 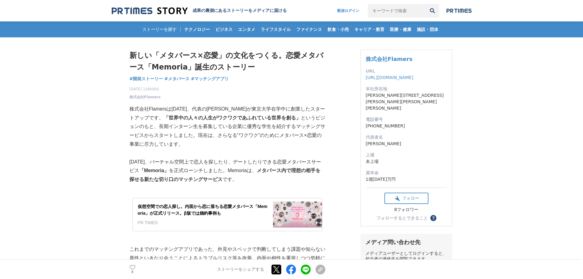 What do you see at coordinates (407, 119) in the screenshot?
I see `dt: 電話番号` at bounding box center [407, 119].